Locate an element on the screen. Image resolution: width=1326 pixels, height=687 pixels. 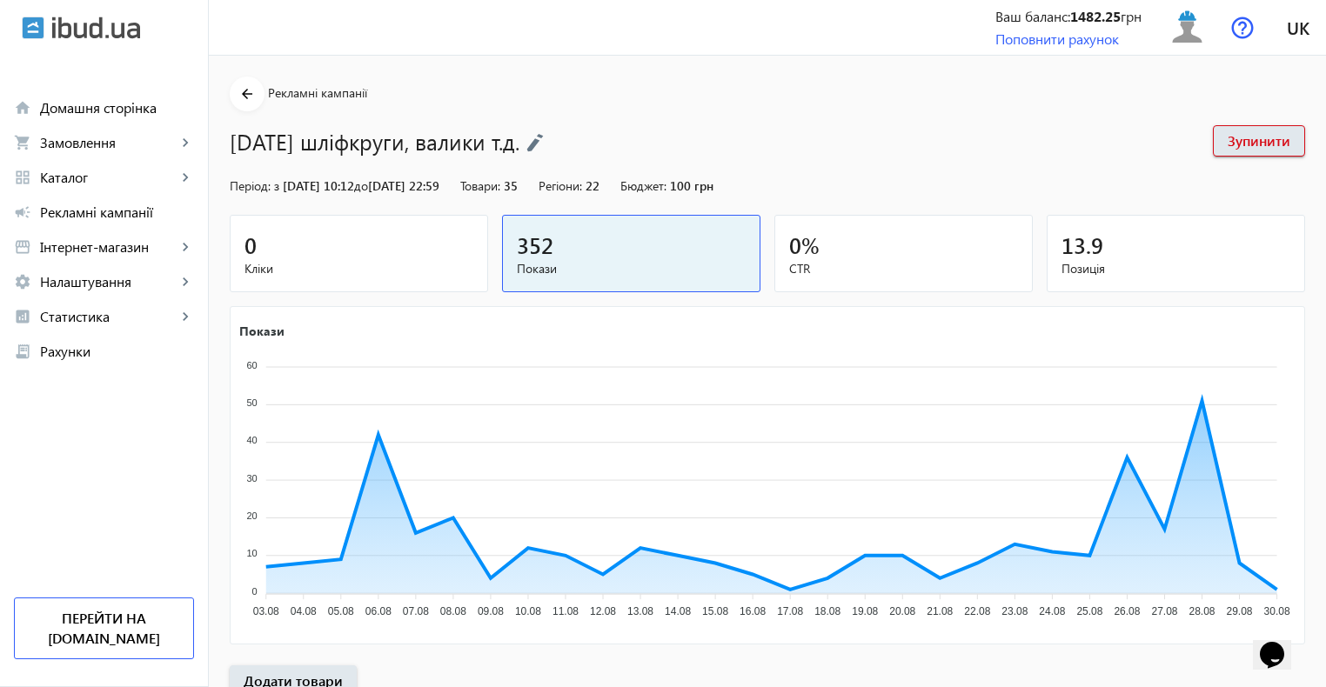
span: 100 грн is located at coordinates (692, 185).